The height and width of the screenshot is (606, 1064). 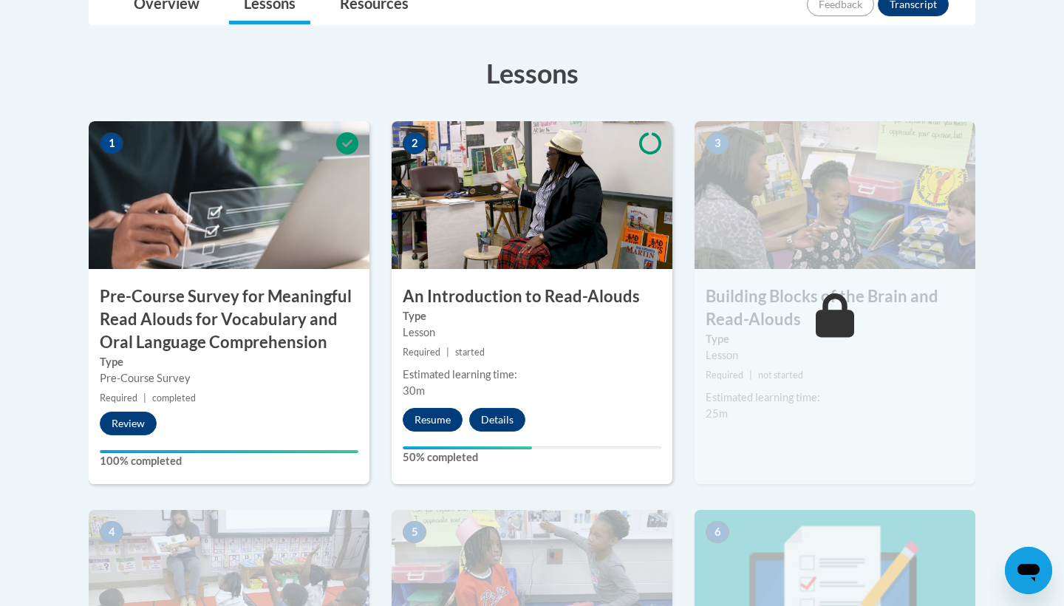 I want to click on span: 1, so click(x=112, y=143).